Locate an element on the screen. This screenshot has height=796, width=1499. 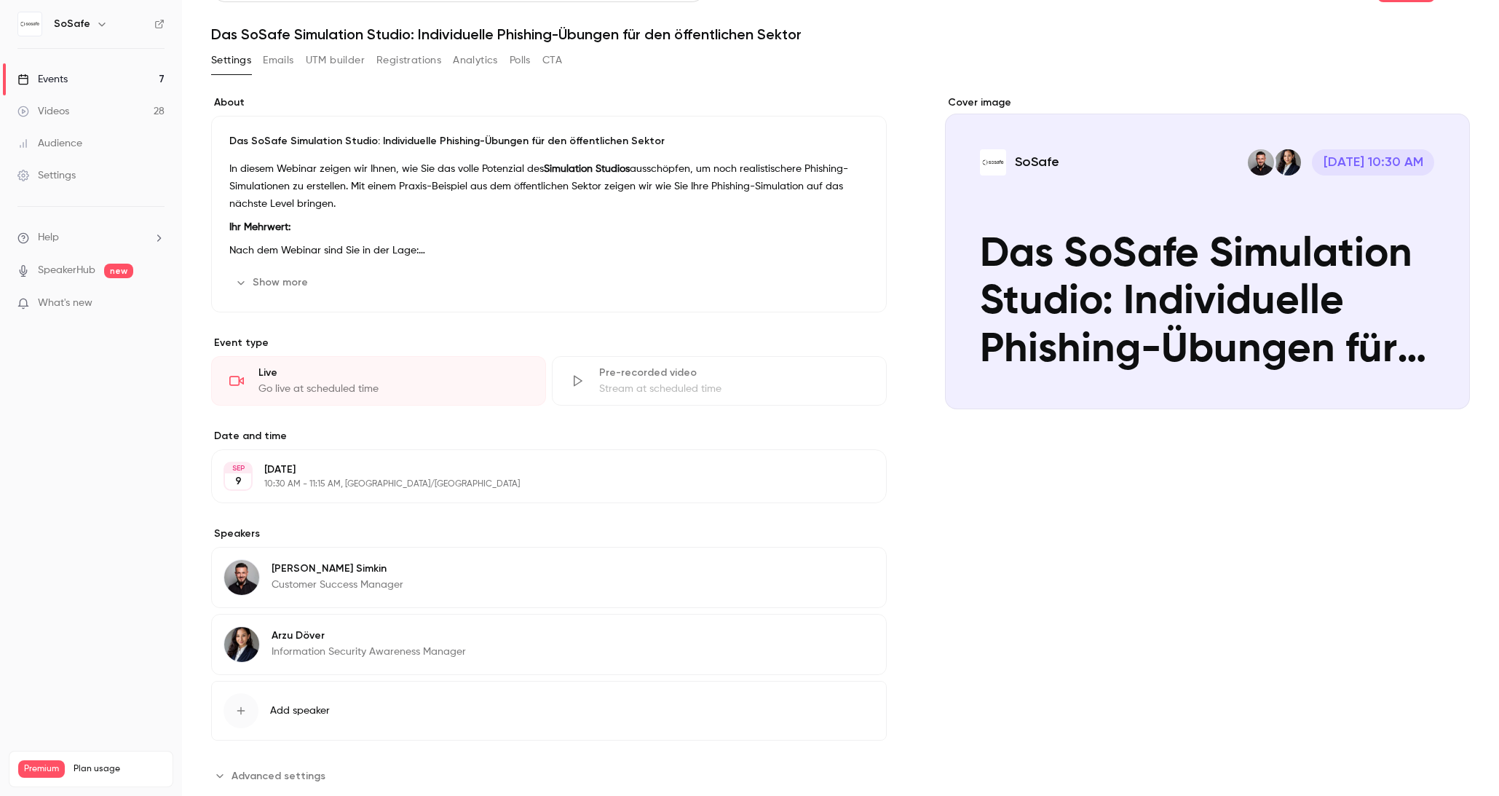
div: Events is located at coordinates (42, 79).